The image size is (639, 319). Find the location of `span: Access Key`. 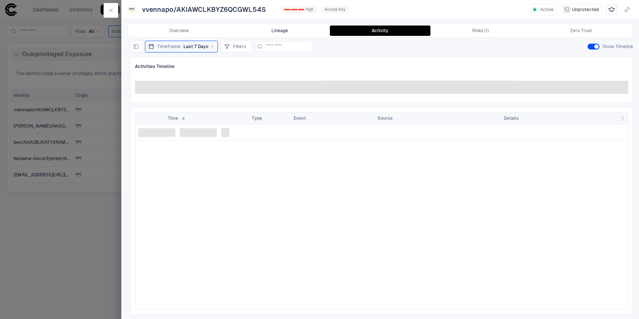

span: Access Key is located at coordinates (335, 10).